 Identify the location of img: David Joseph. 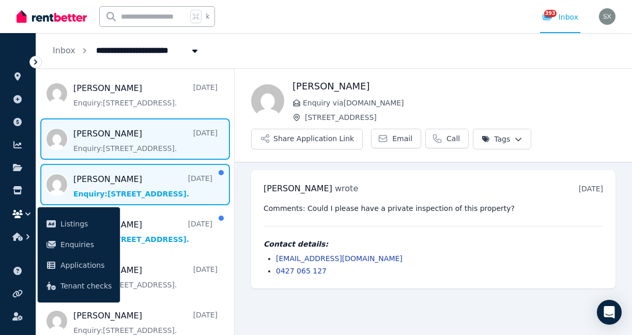
(268, 101).